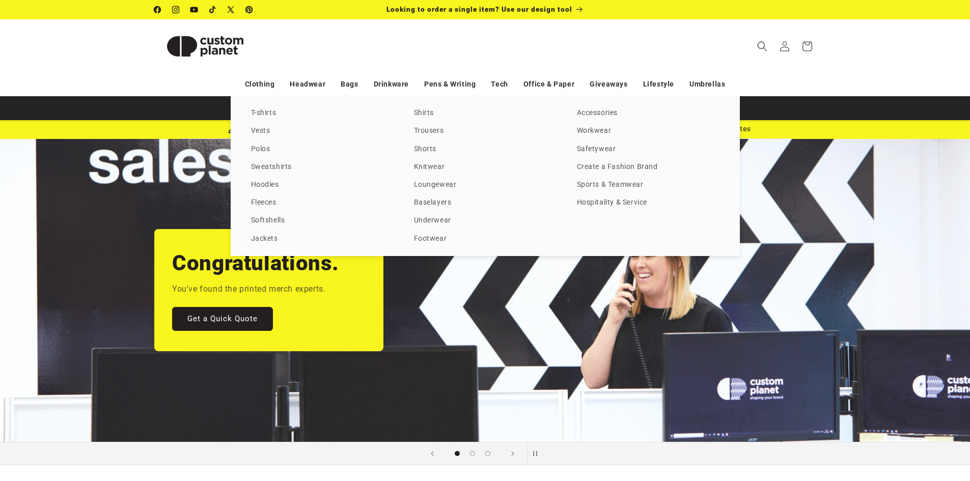 The image size is (970, 481). Describe the element at coordinates (707, 84) in the screenshot. I see `a: Umbrellas` at that location.